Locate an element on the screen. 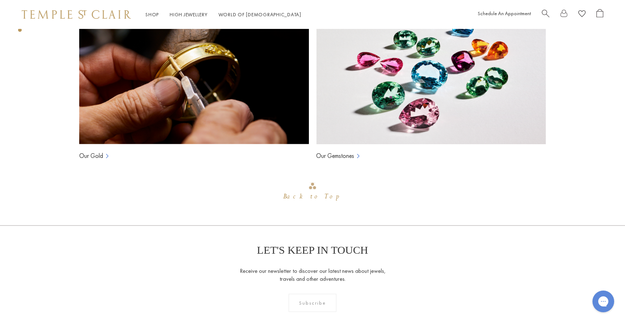 Image resolution: width=625 pixels, height=322 pixels. p: Receive our newsletter to discover our latest news about jewels, travels and other adventures. is located at coordinates (312, 275).